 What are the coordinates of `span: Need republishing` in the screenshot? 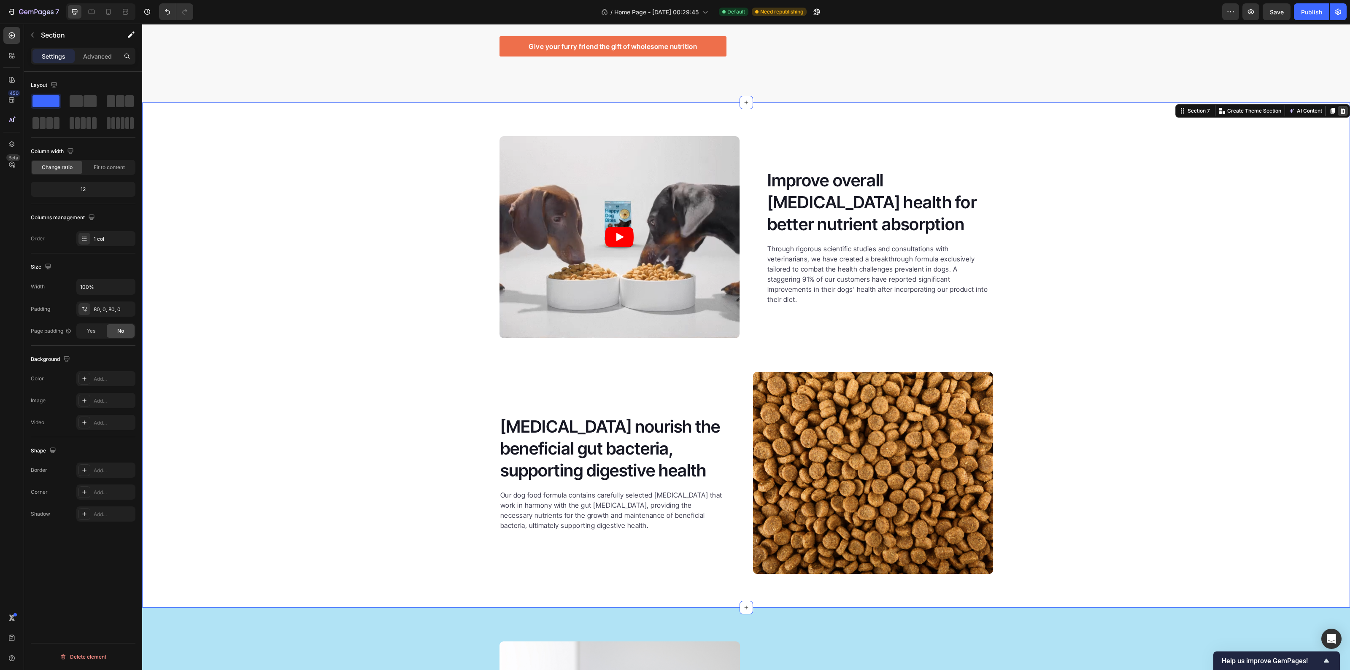 It's located at (782, 12).